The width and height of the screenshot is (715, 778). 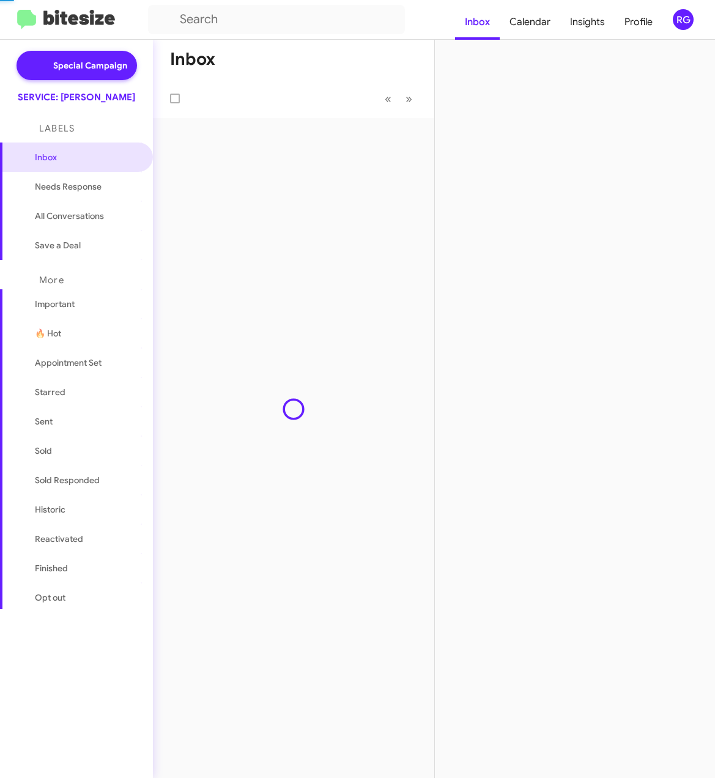 What do you see at coordinates (69, 216) in the screenshot?
I see `span: All Conversations` at bounding box center [69, 216].